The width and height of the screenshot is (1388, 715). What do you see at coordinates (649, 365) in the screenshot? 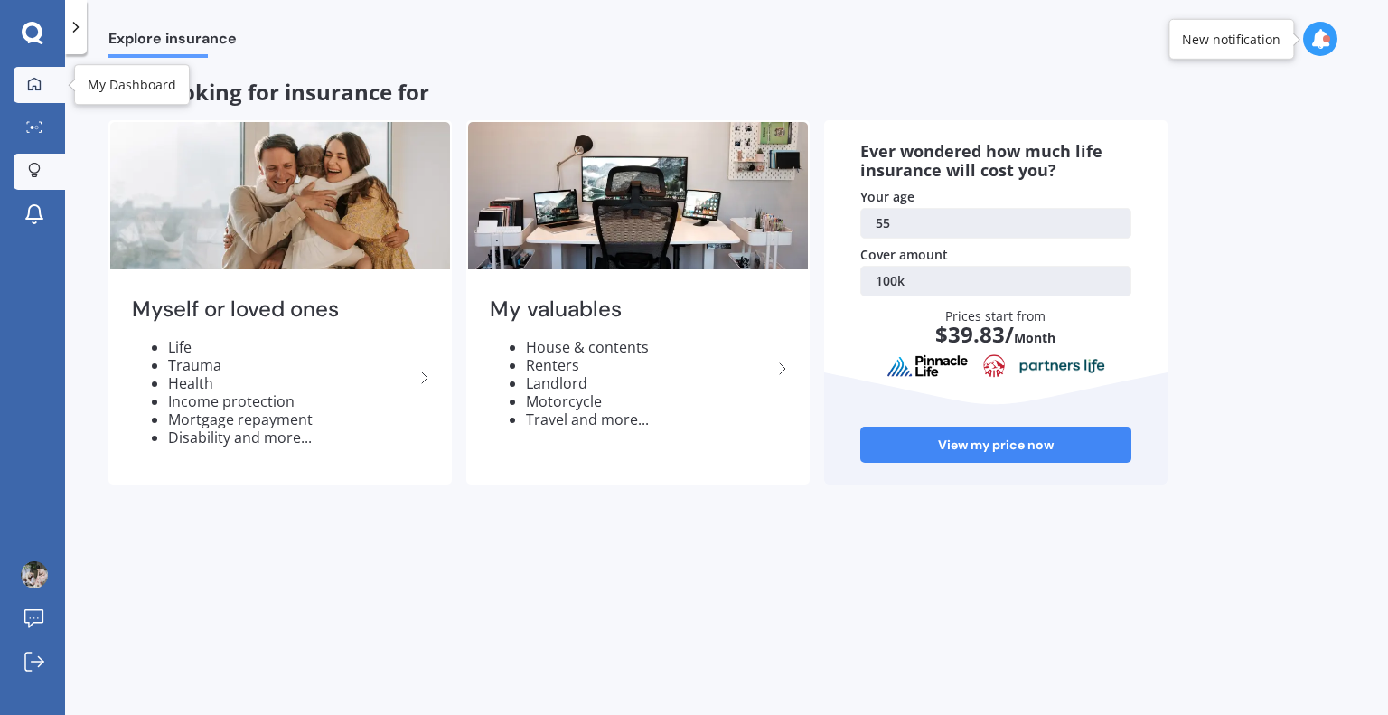
I see `li: Renters` at bounding box center [649, 365].